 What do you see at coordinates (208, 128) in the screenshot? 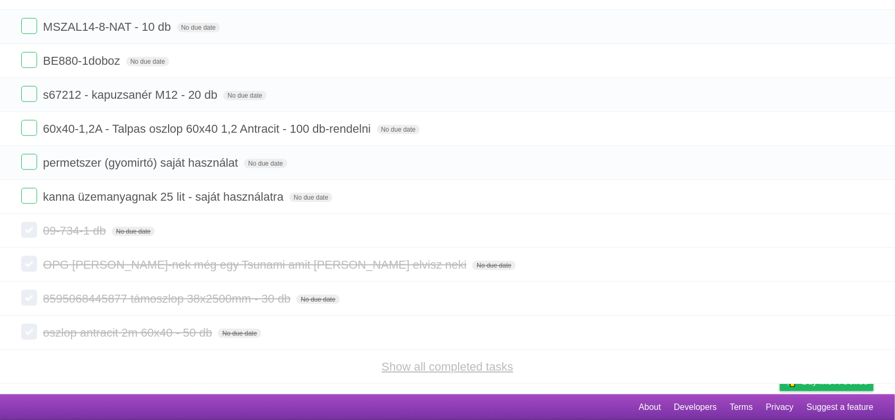
I see `span: 60x40-1,2A - Talpas oszlop 60x40 1,2 Antracit - 100 db-rendelni` at bounding box center [208, 128].